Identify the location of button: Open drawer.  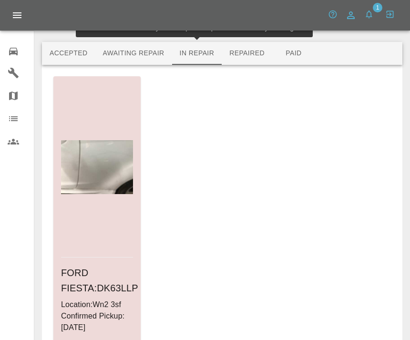
(17, 15).